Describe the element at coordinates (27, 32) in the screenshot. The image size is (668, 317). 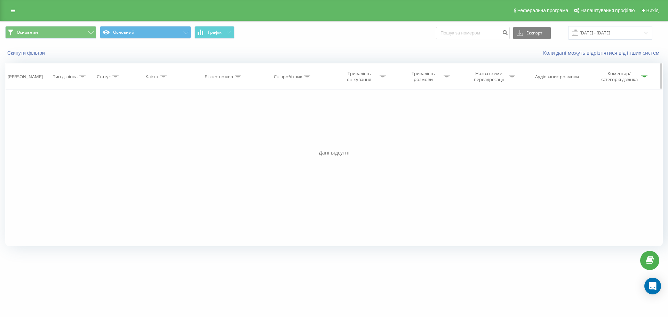
I see `span: Основний` at that location.